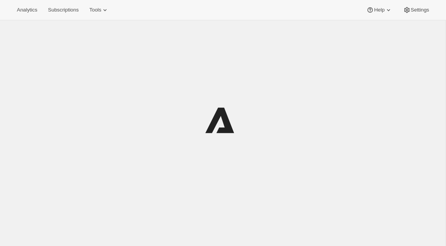 The image size is (446, 246). What do you see at coordinates (416, 10) in the screenshot?
I see `button: Settings` at bounding box center [416, 10].